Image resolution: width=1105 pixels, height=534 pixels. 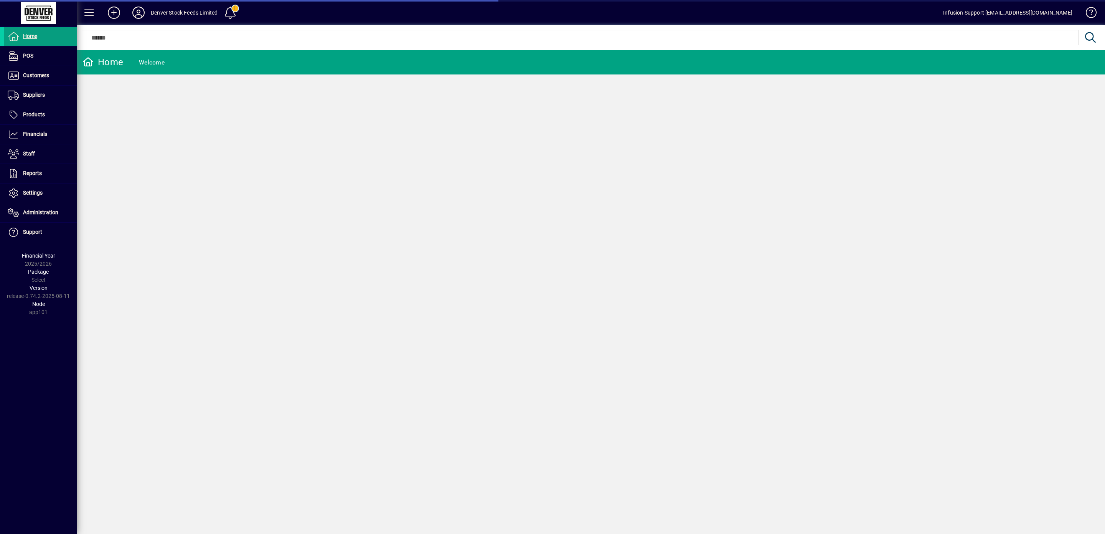 I want to click on button: Add, so click(x=114, y=13).